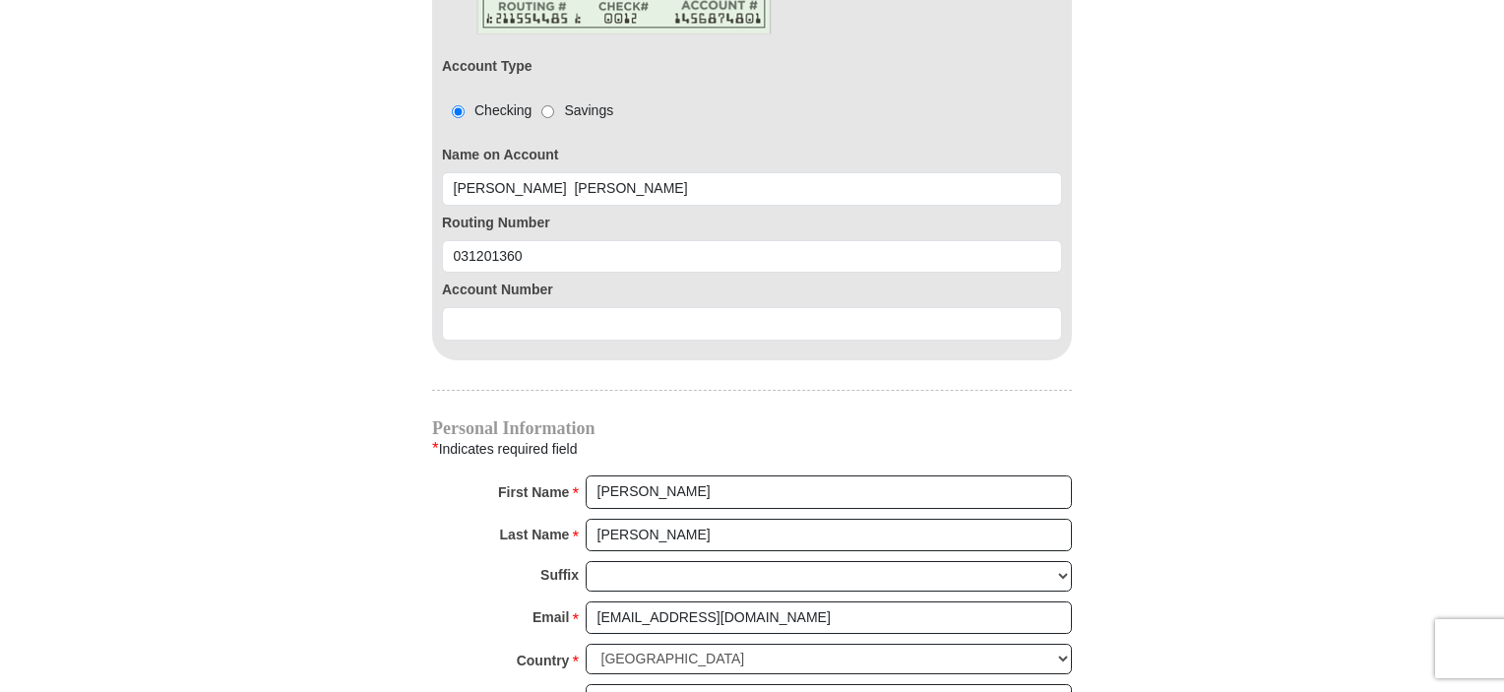  Describe the element at coordinates (535, 535) in the screenshot. I see `strong: Last Name` at that location.